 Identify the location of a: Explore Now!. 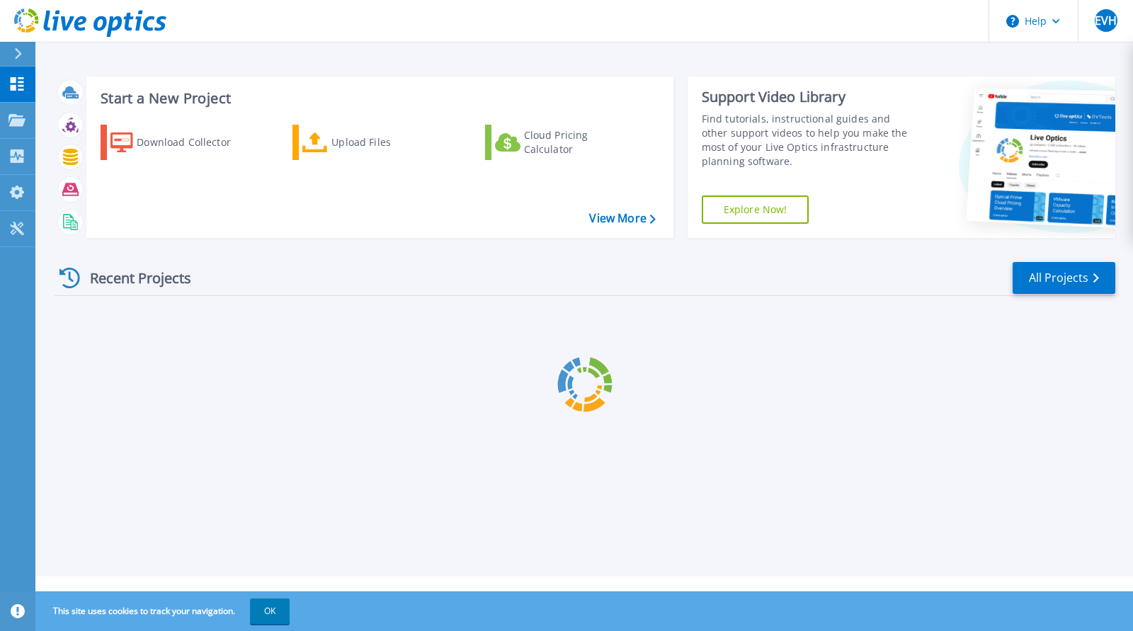
(756, 210).